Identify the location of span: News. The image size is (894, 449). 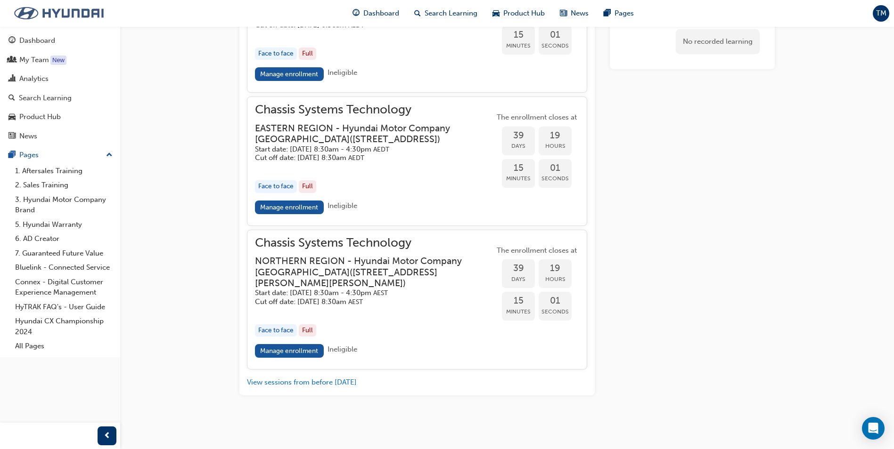
(579, 13).